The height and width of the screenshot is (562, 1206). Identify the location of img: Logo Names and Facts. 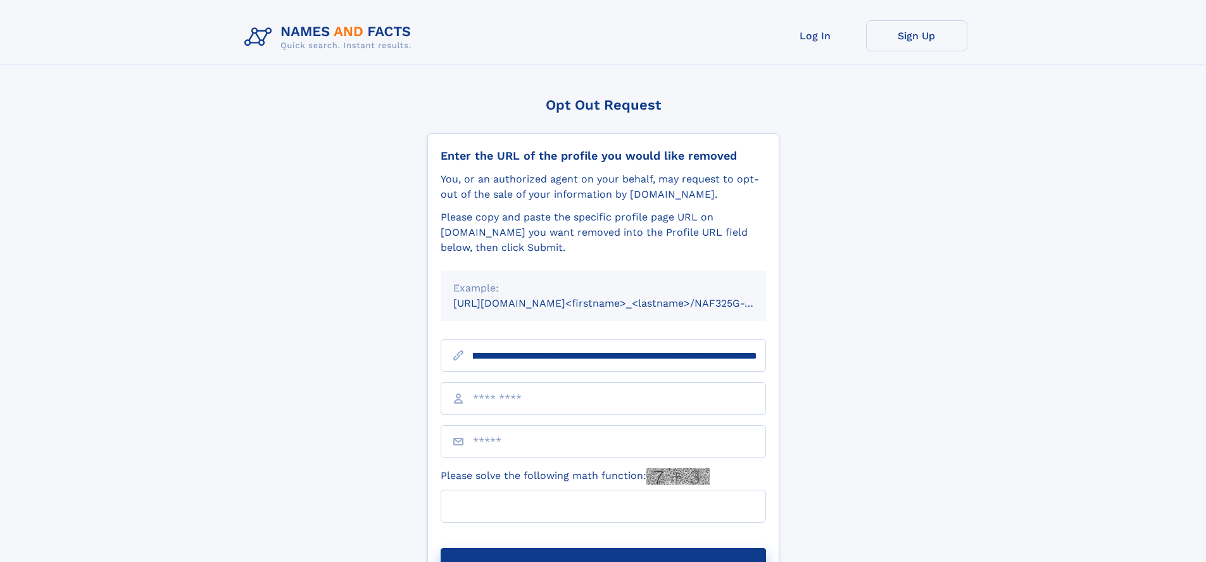
(331, 37).